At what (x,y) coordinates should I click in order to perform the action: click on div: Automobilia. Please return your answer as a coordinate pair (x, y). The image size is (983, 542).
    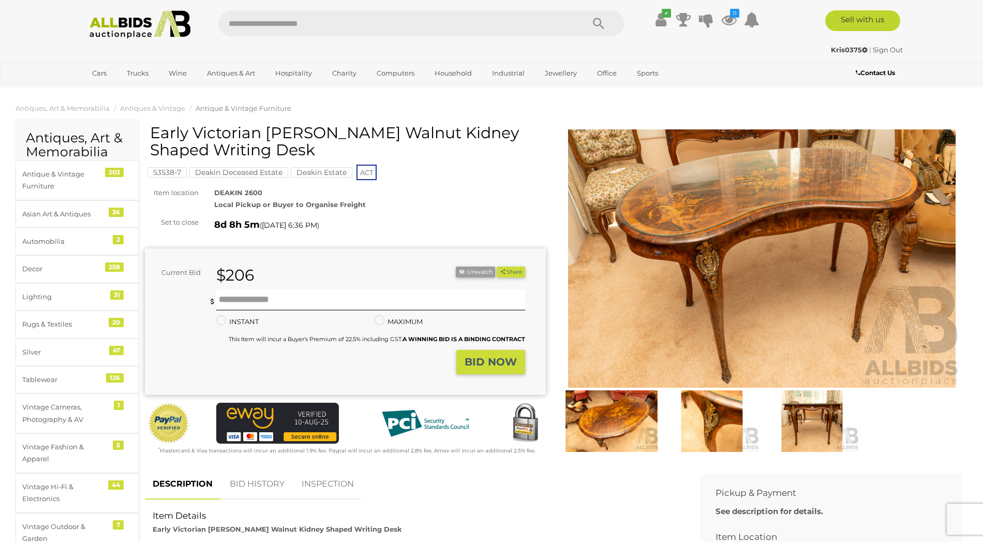
    Looking at the image, I should click on (65, 241).